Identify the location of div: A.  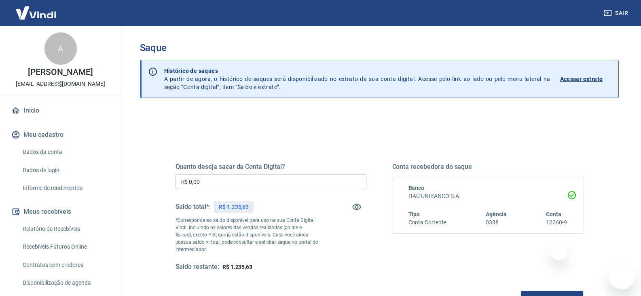
(61, 49).